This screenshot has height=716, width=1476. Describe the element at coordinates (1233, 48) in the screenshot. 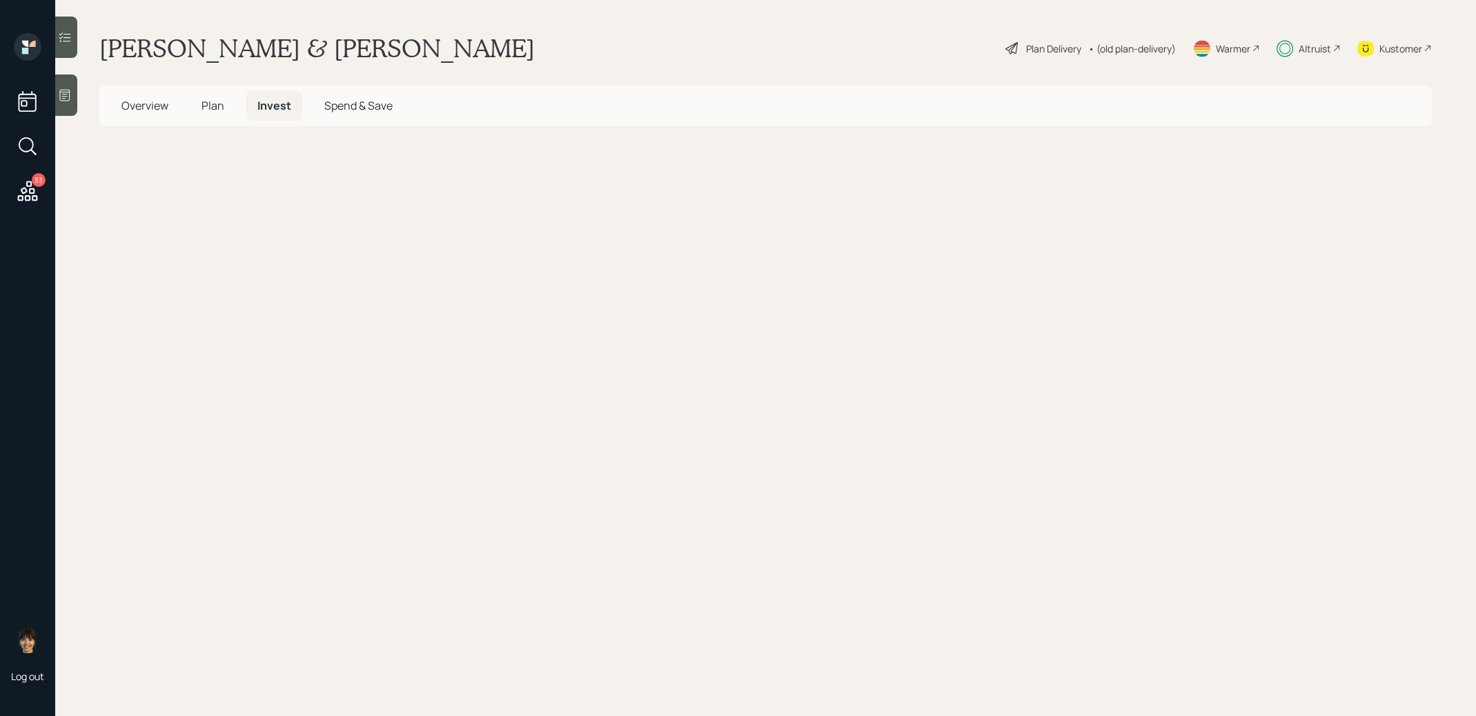

I see `div: Warmer` at that location.